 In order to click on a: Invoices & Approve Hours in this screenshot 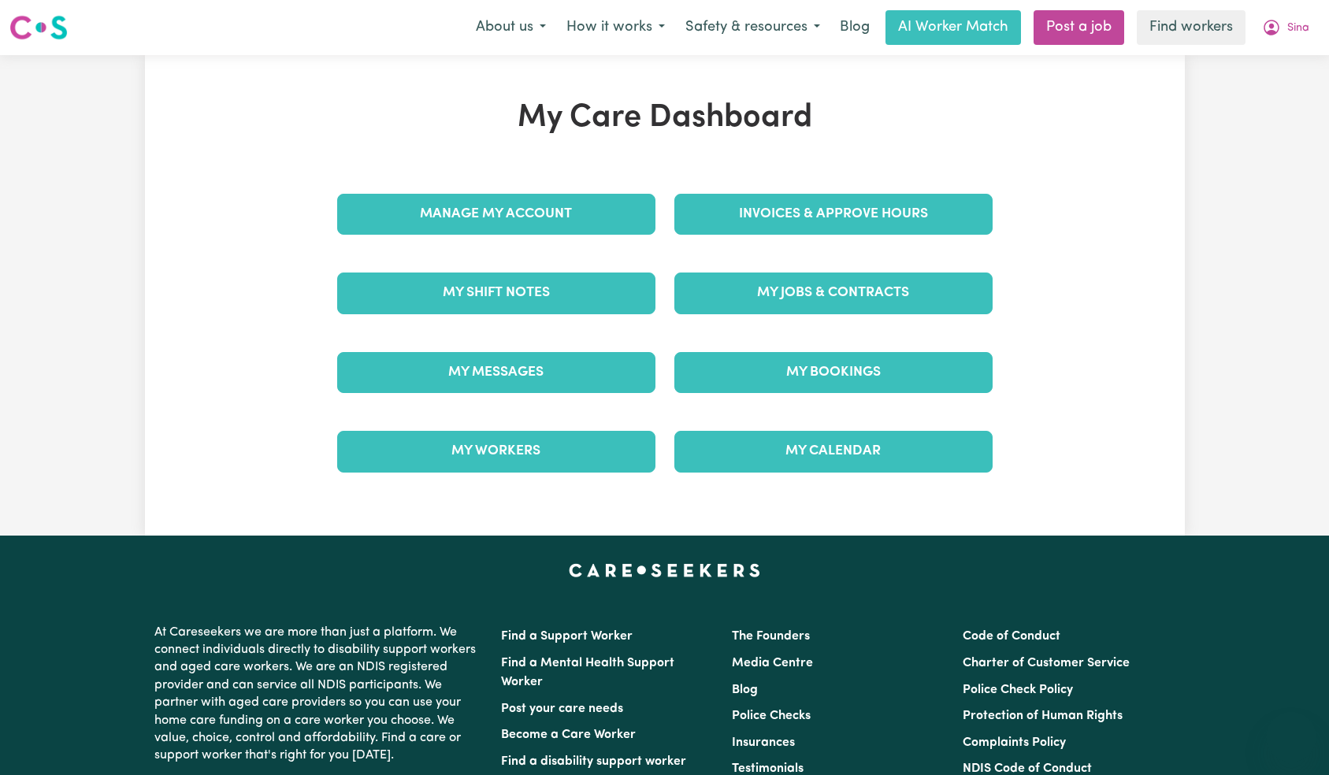, I will do `click(834, 214)`.